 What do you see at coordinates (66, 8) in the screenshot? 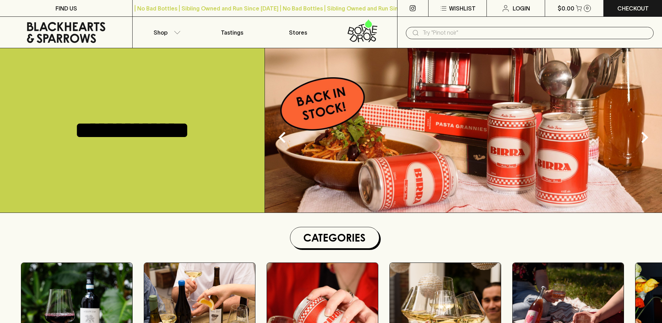
I see `p: FIND US` at bounding box center [66, 8].